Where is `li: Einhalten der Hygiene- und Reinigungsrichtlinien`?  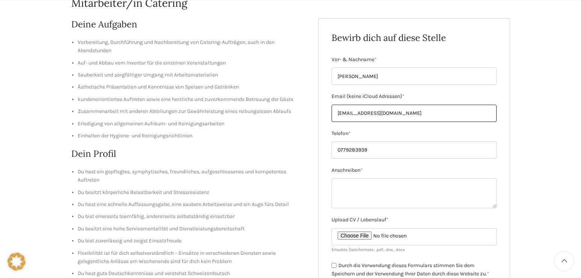 li: Einhalten der Hygiene- und Reinigungsrichtlinien is located at coordinates (192, 136).